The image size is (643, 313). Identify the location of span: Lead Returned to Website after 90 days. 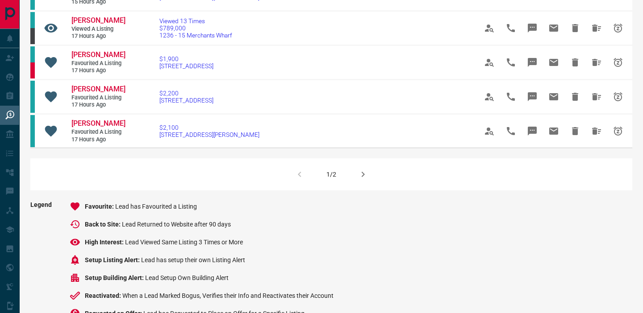
(176, 224).